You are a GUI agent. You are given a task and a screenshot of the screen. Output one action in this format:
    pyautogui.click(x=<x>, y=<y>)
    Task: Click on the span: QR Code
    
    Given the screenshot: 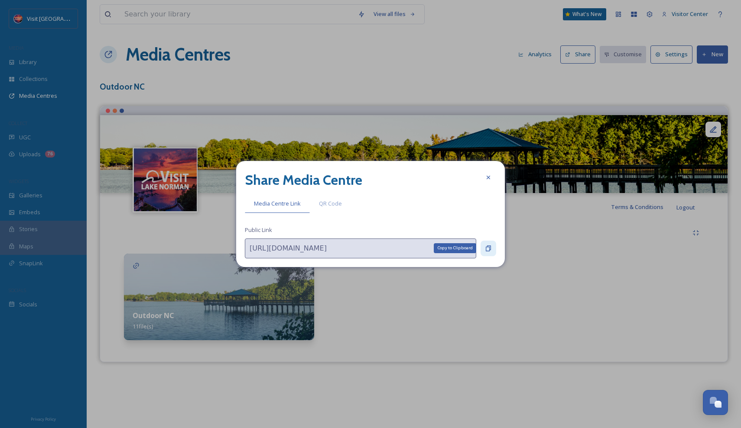 What is the action you would take?
    pyautogui.click(x=330, y=204)
    